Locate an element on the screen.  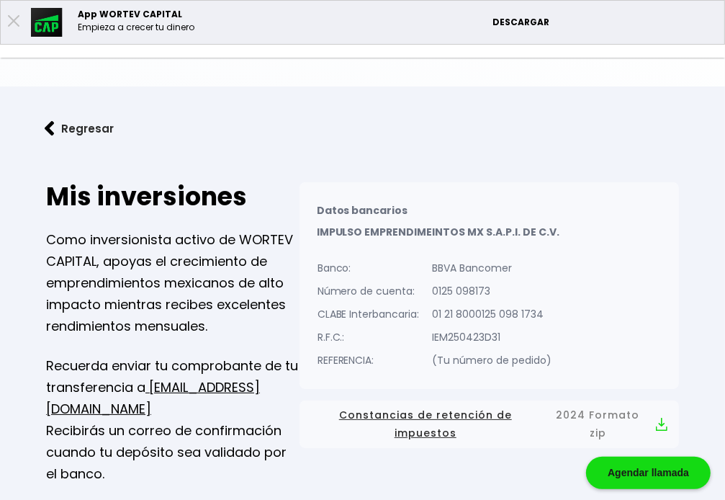
p: BBVA Bancomer is located at coordinates (492, 268).